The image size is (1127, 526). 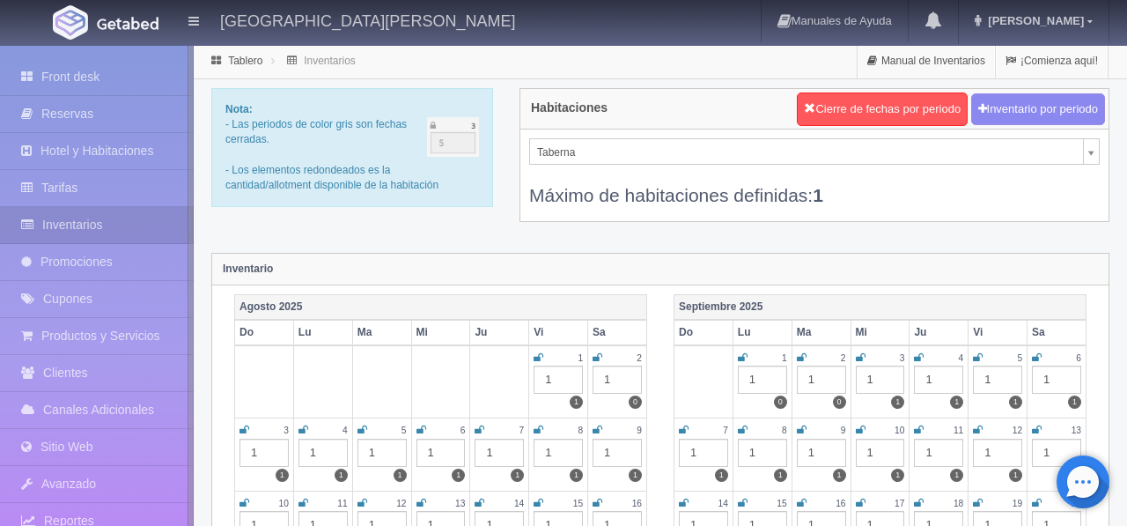 I want to click on img: cutoff.png, so click(x=453, y=136).